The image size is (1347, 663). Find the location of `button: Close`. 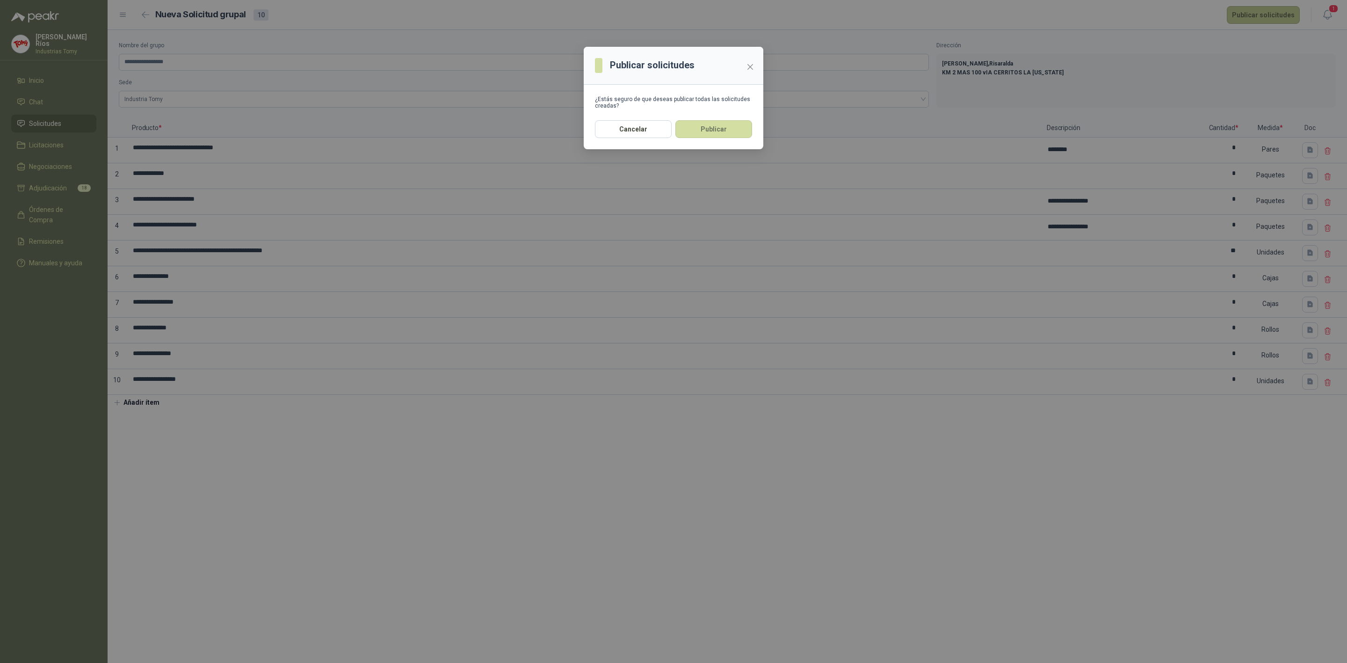

button: Close is located at coordinates (750, 67).